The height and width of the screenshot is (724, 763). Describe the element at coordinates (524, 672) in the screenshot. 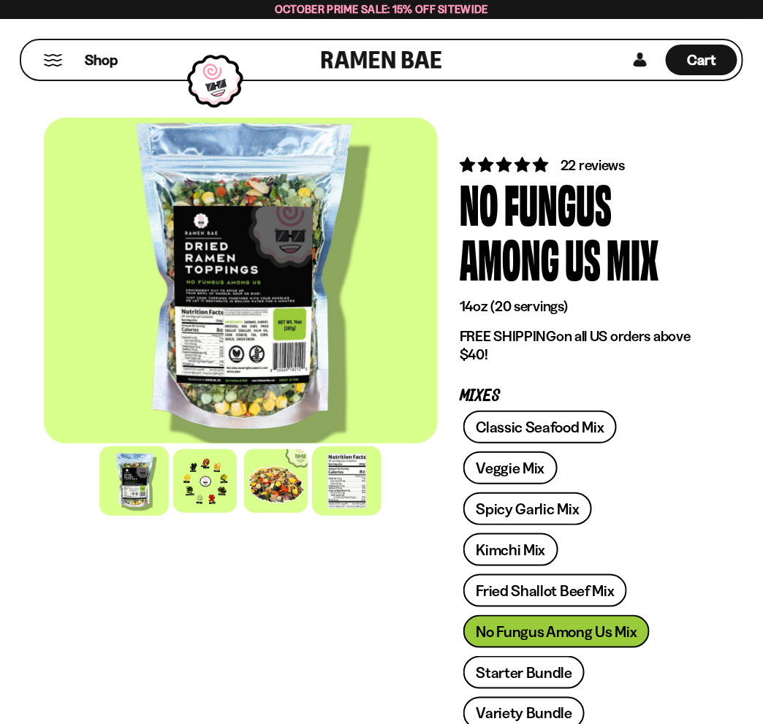

I see `a: Starter Bundle` at that location.